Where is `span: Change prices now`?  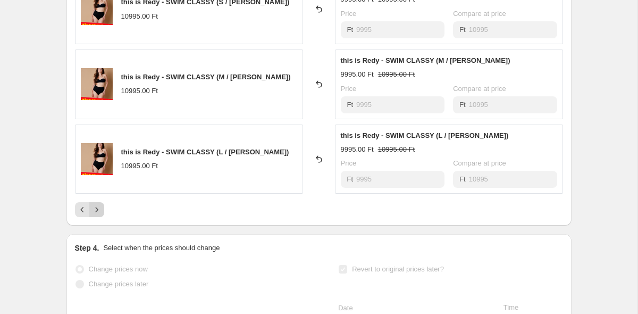
span: Change prices now is located at coordinates (118, 269).